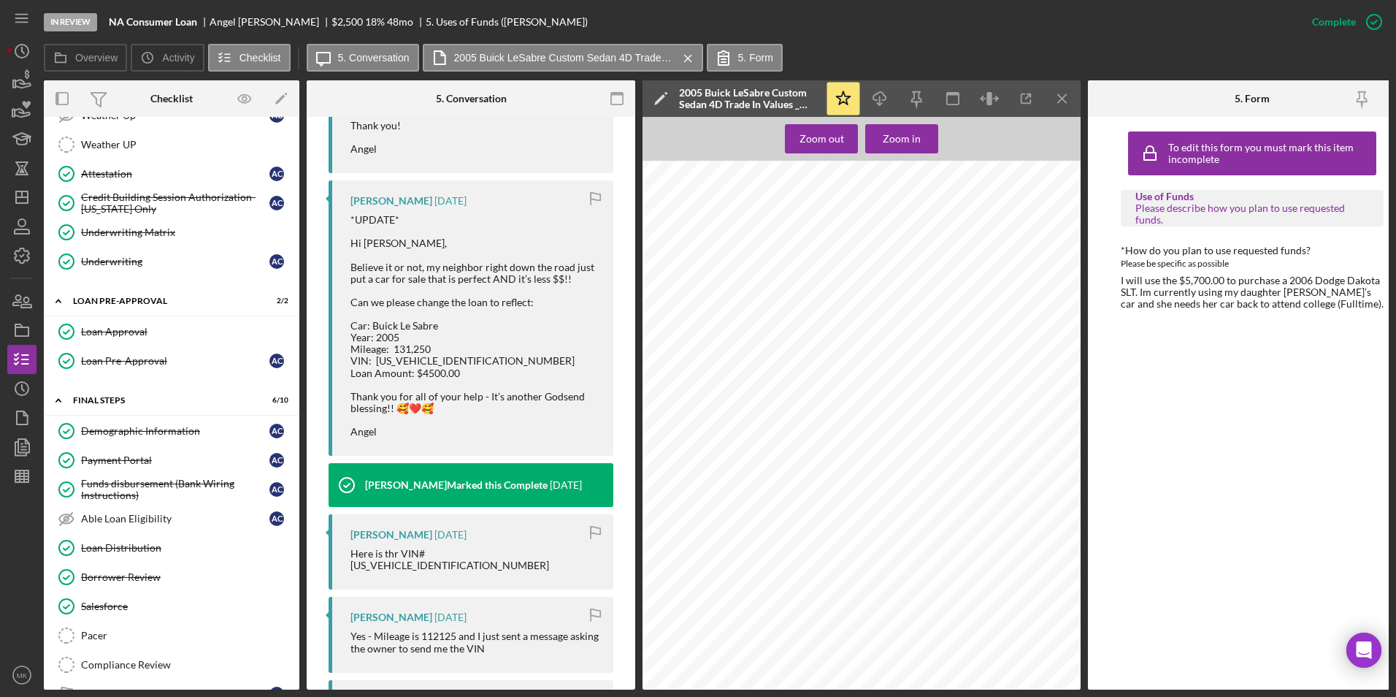  What do you see at coordinates (566, 485) in the screenshot?
I see `time: 2025-09-09 15:15` at bounding box center [566, 485].